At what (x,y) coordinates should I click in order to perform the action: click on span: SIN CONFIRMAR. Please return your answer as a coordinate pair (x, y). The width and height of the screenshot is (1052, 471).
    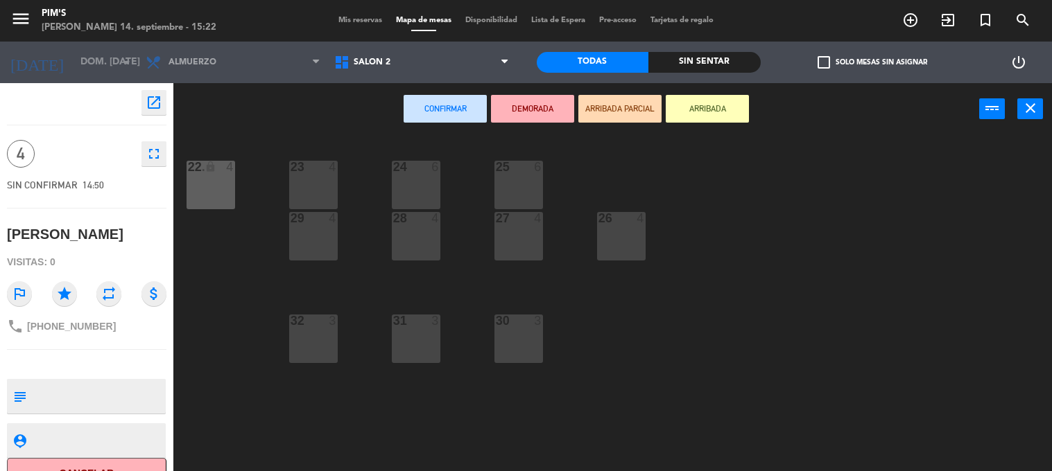
    Looking at the image, I should click on (42, 185).